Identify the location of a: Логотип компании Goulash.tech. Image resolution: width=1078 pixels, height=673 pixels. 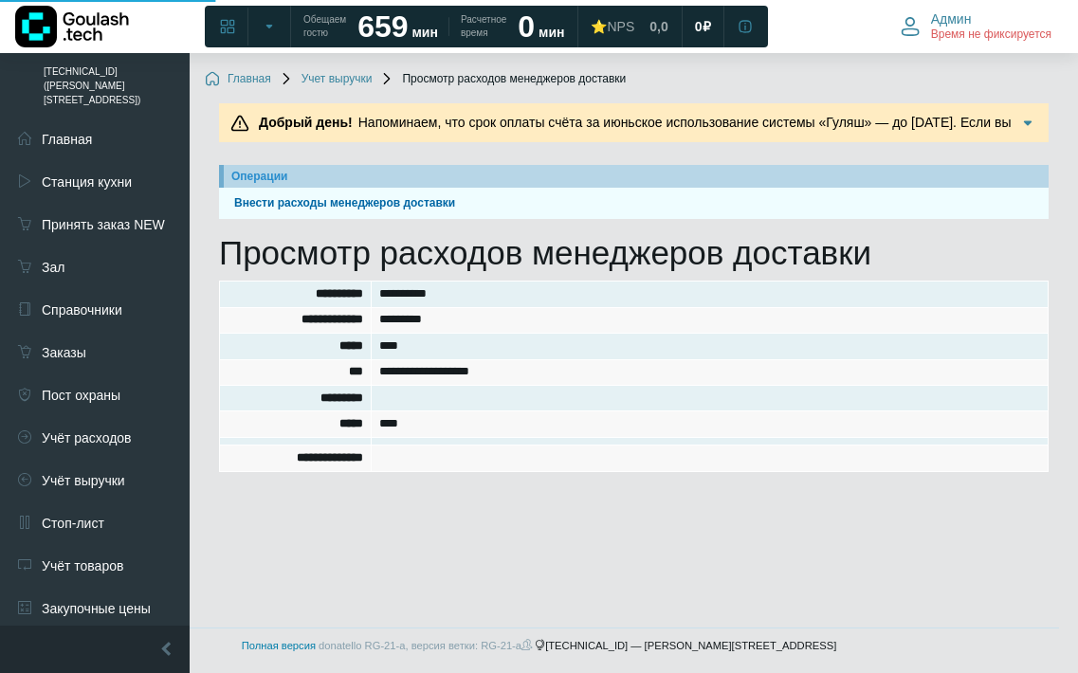
(72, 27).